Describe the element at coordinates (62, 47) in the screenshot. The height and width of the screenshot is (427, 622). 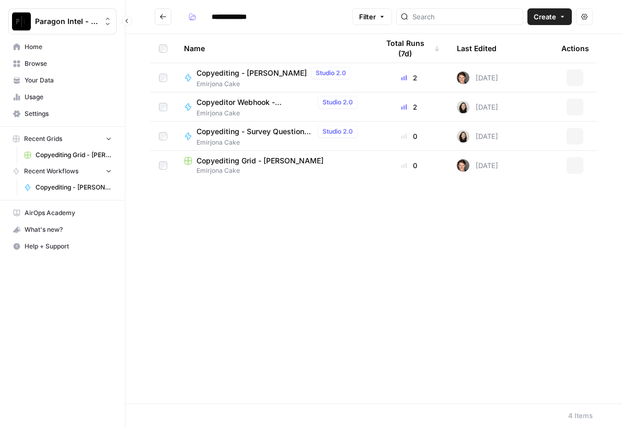
I see `a: Home` at that location.